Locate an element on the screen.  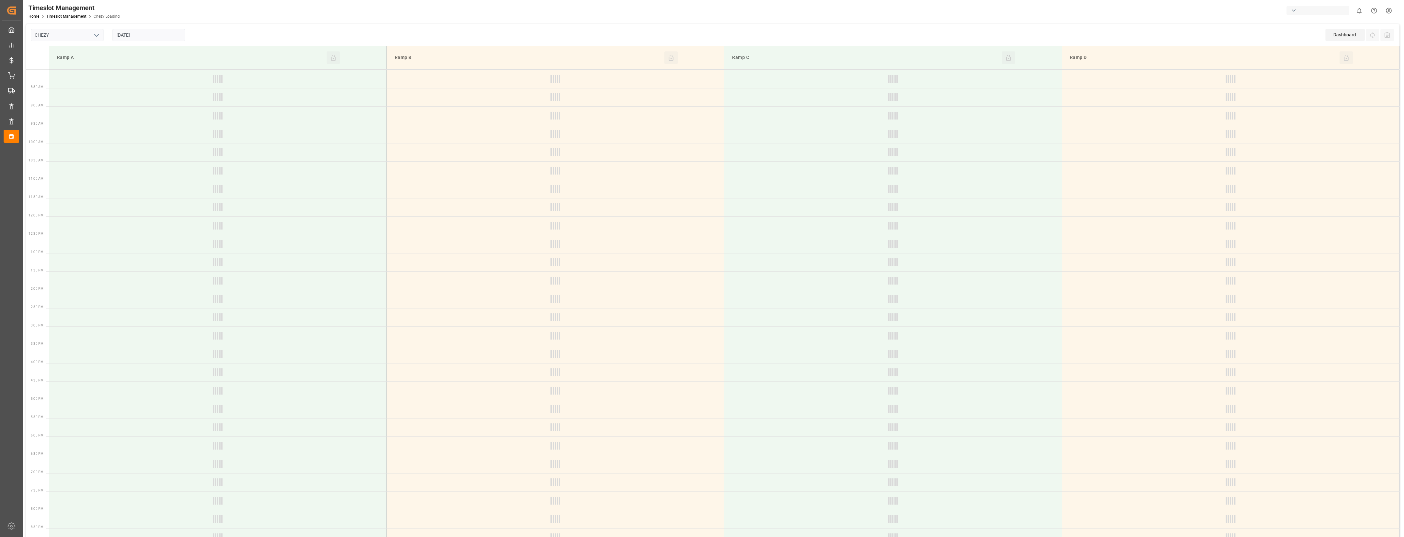
span: 4:00 PM is located at coordinates (37, 362).